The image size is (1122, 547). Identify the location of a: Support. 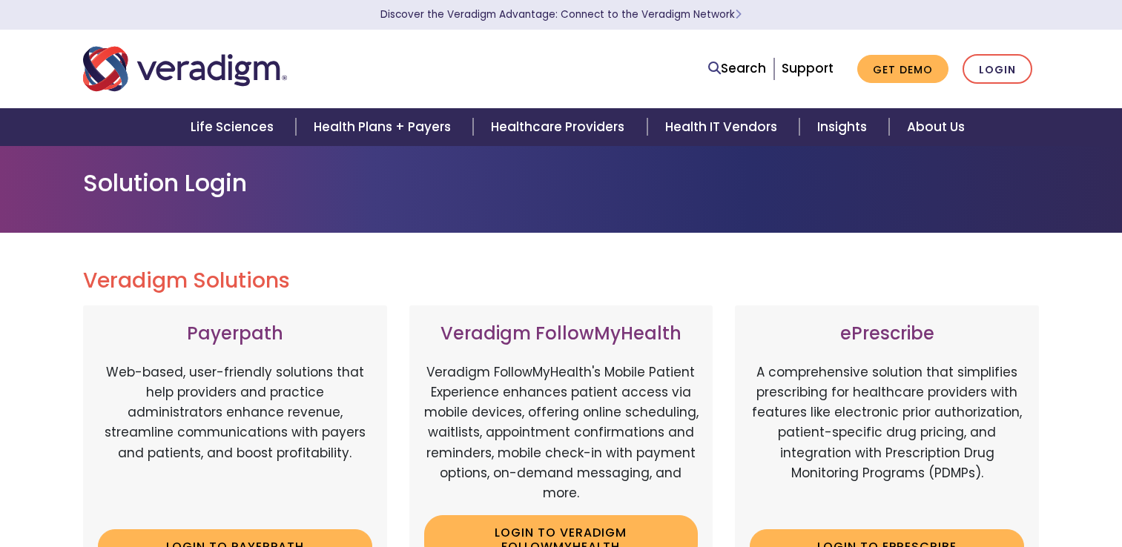
(808, 68).